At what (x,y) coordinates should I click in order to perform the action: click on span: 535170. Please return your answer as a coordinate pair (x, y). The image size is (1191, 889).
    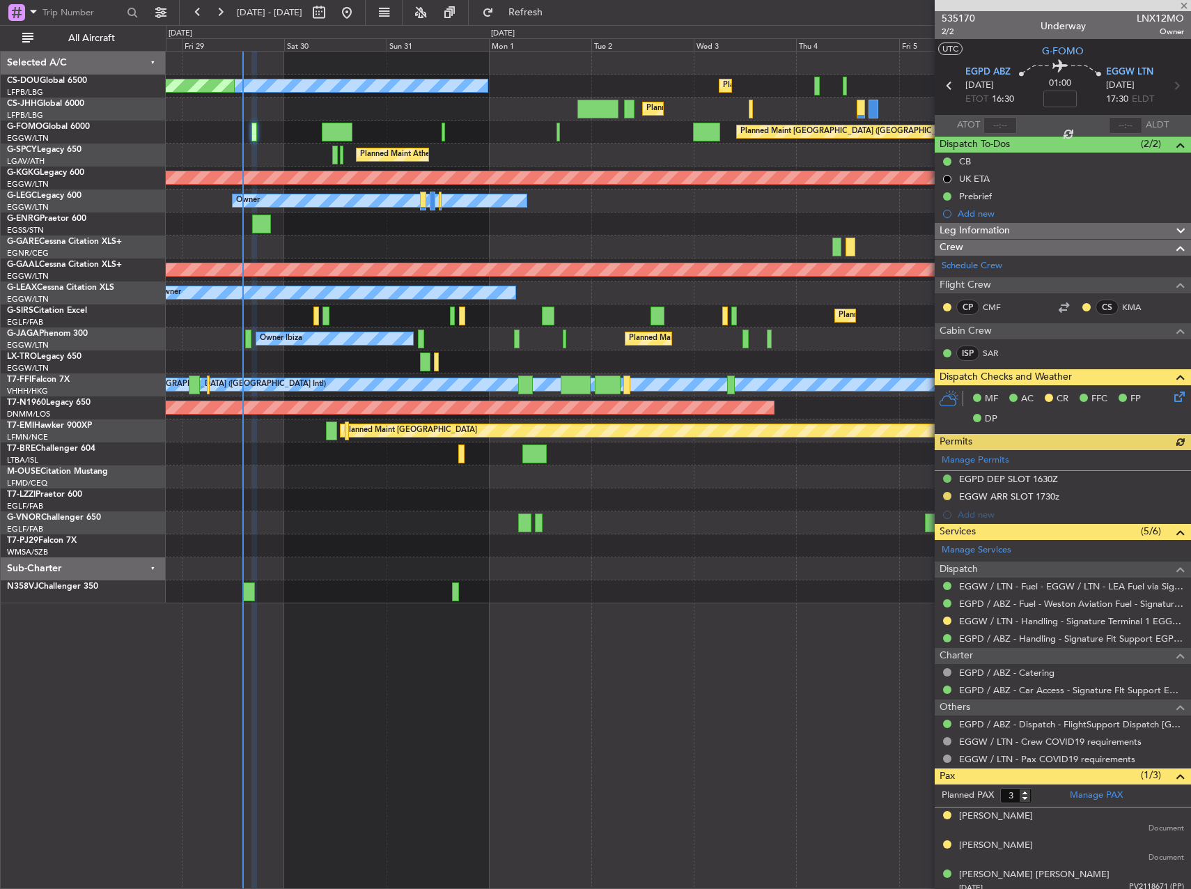
    Looking at the image, I should click on (958, 18).